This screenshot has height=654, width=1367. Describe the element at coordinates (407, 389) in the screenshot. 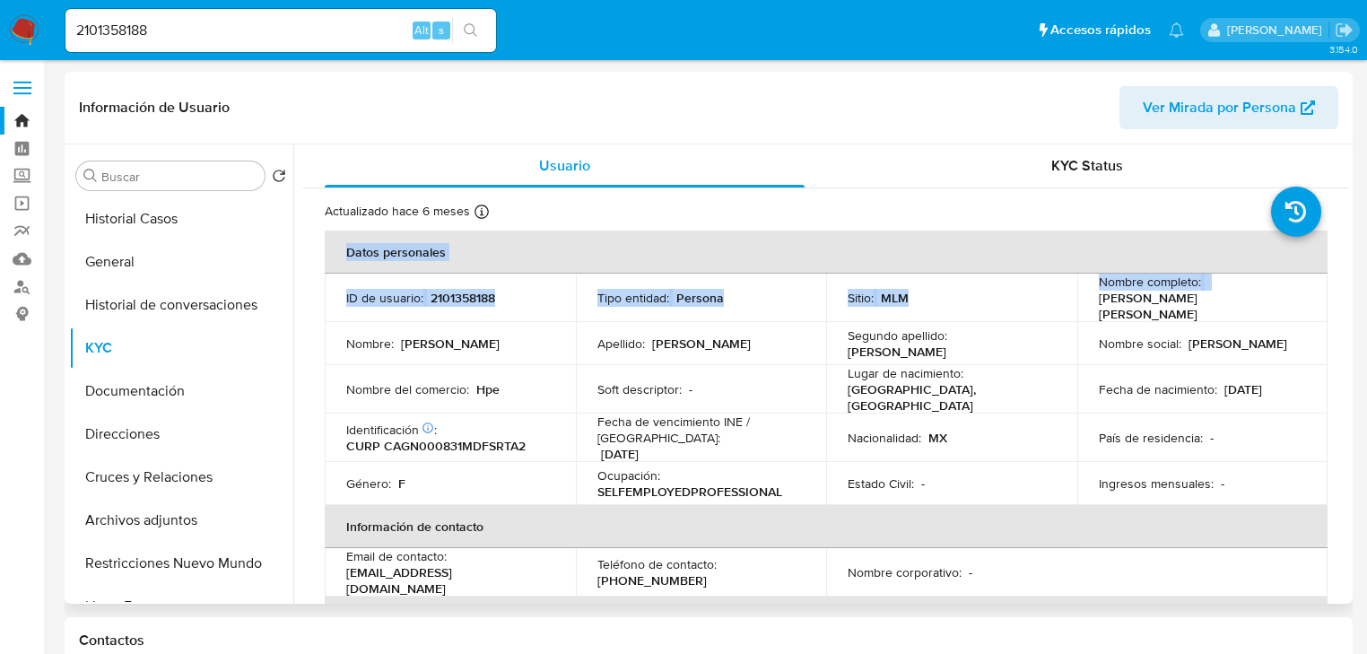

I see `p: Nombre del comercio :` at that location.